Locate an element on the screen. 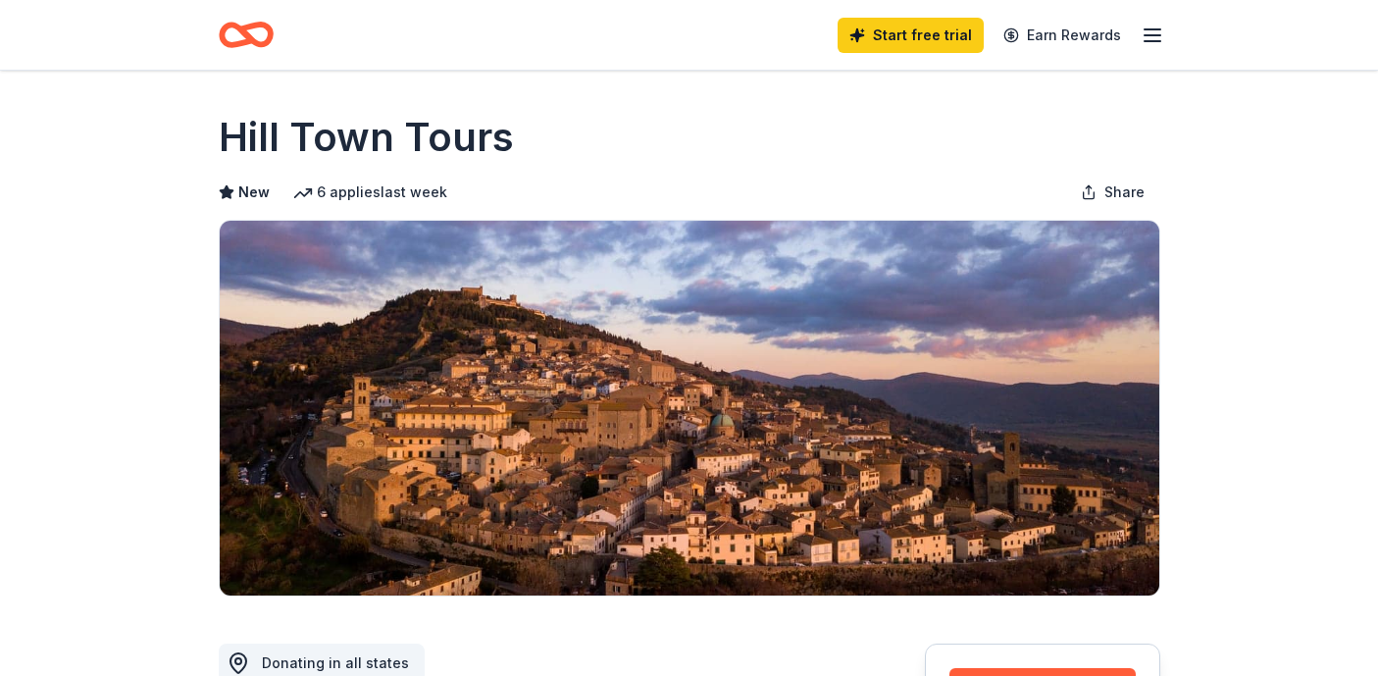  h1: Hill Town Tours is located at coordinates (366, 137).